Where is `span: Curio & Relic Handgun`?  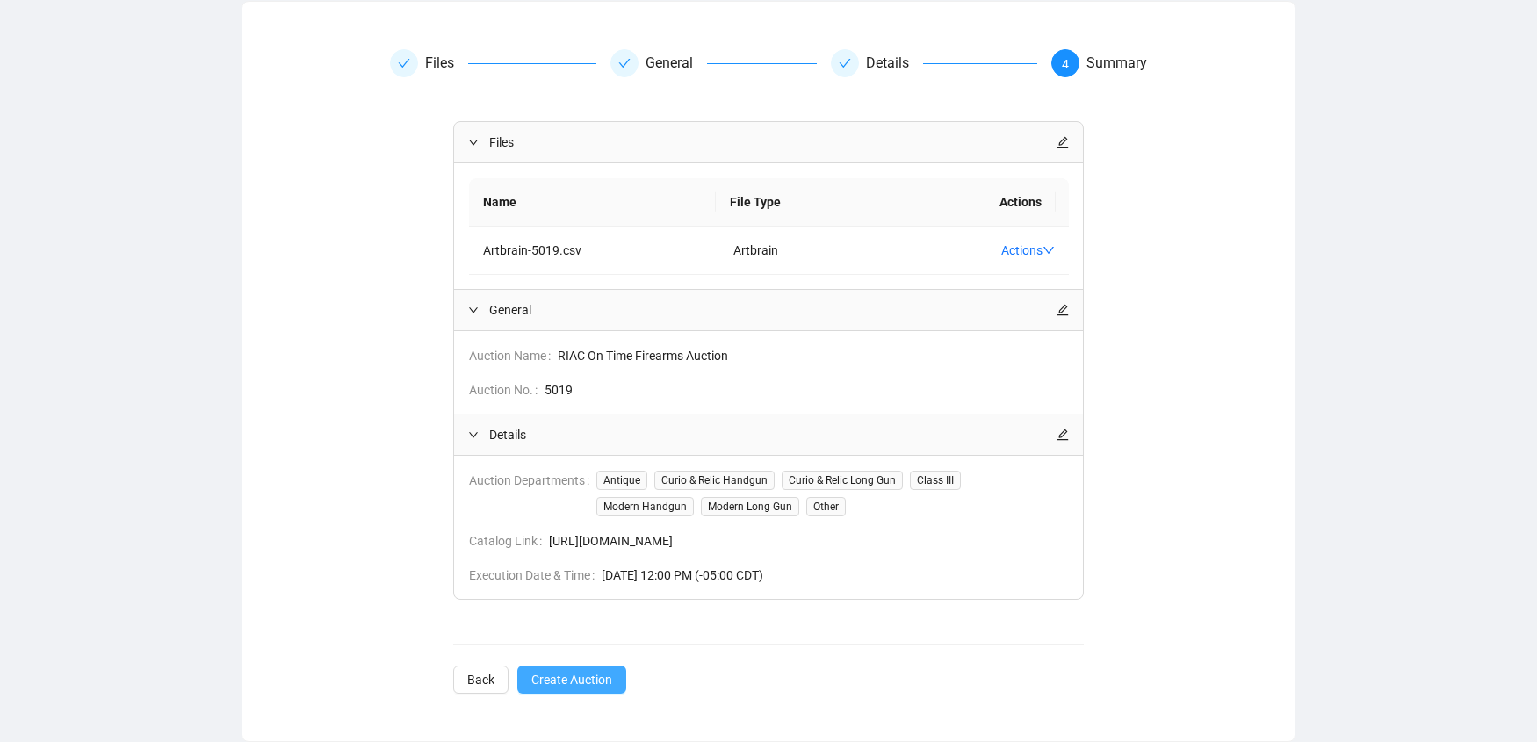 span: Curio & Relic Handgun is located at coordinates (714, 481).